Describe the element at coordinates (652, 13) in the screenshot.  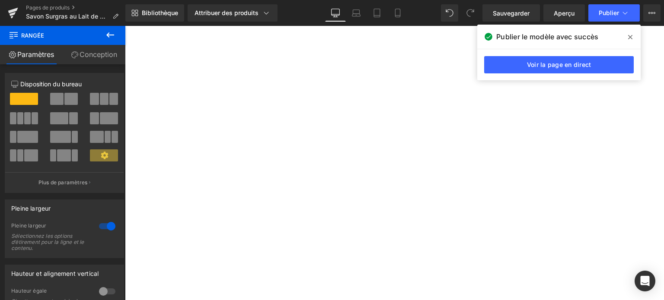
I see `button: Plus` at that location.